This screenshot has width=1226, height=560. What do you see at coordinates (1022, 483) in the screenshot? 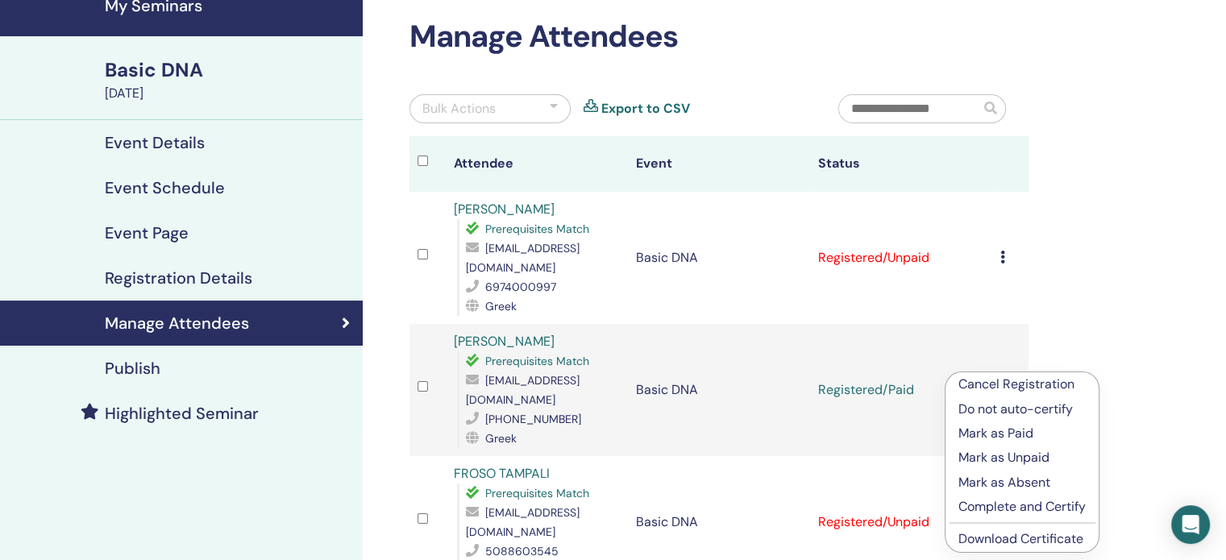
I see `p: Mark as Absent` at bounding box center [1022, 483].